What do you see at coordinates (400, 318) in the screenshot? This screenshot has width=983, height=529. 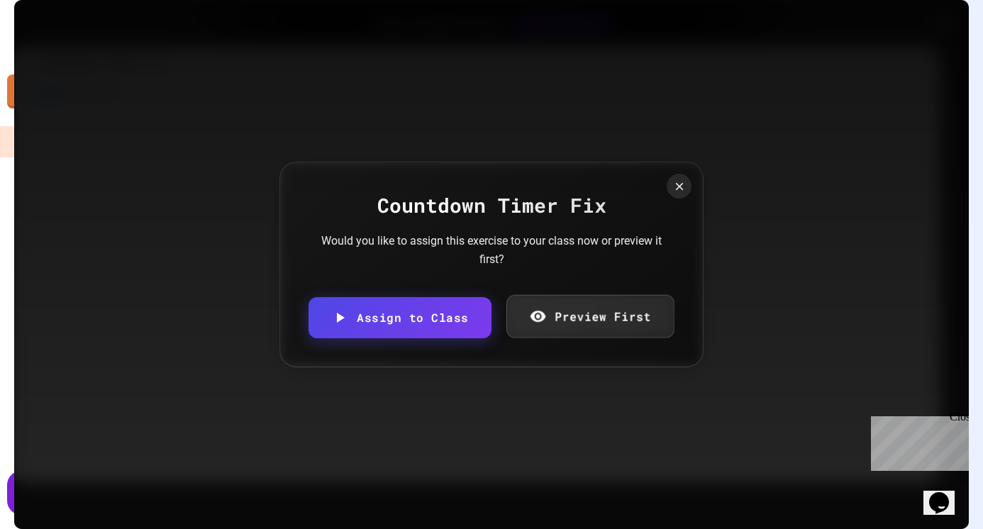 I see `a: Assign to Class` at bounding box center [400, 318].